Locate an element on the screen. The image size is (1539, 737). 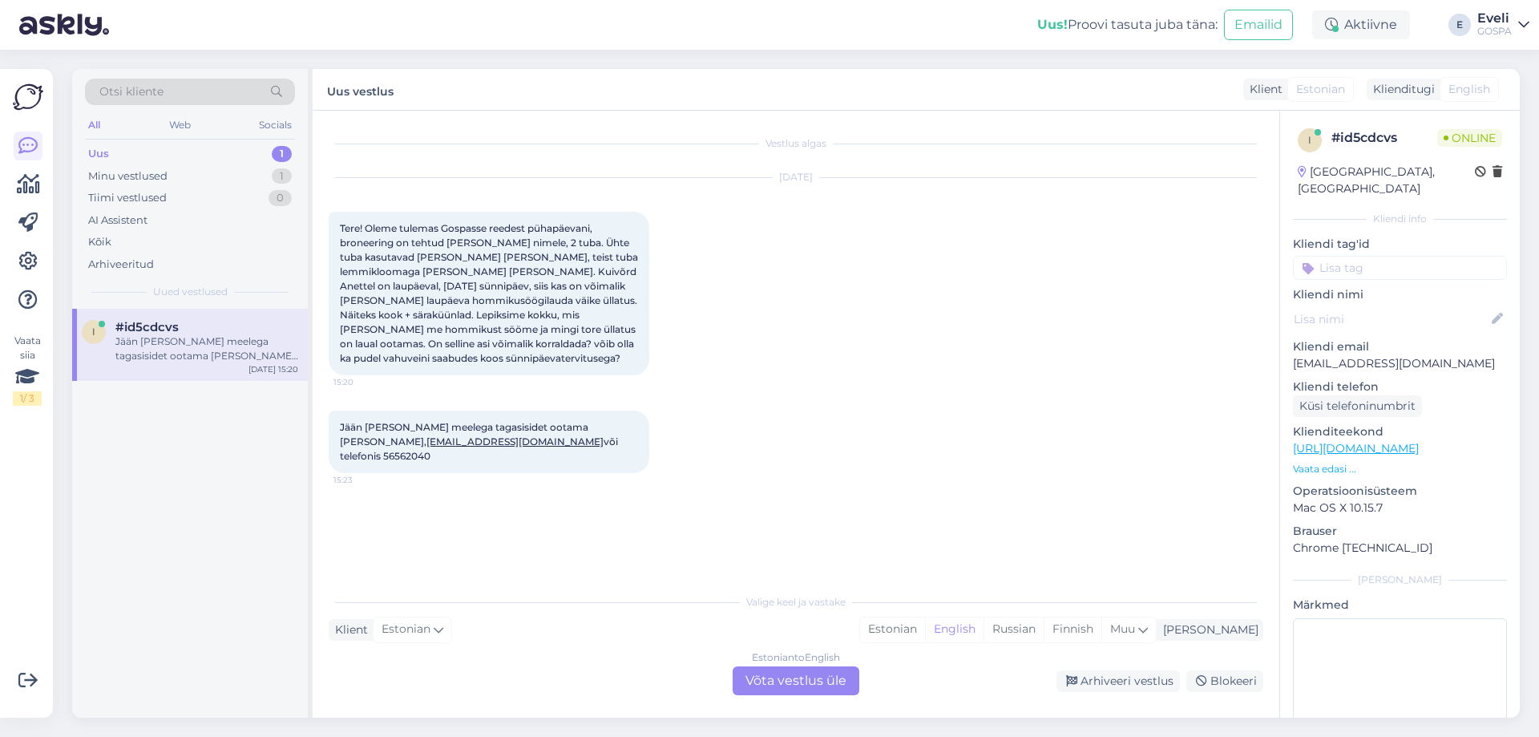
span: #id5cdcvs is located at coordinates (147, 327).